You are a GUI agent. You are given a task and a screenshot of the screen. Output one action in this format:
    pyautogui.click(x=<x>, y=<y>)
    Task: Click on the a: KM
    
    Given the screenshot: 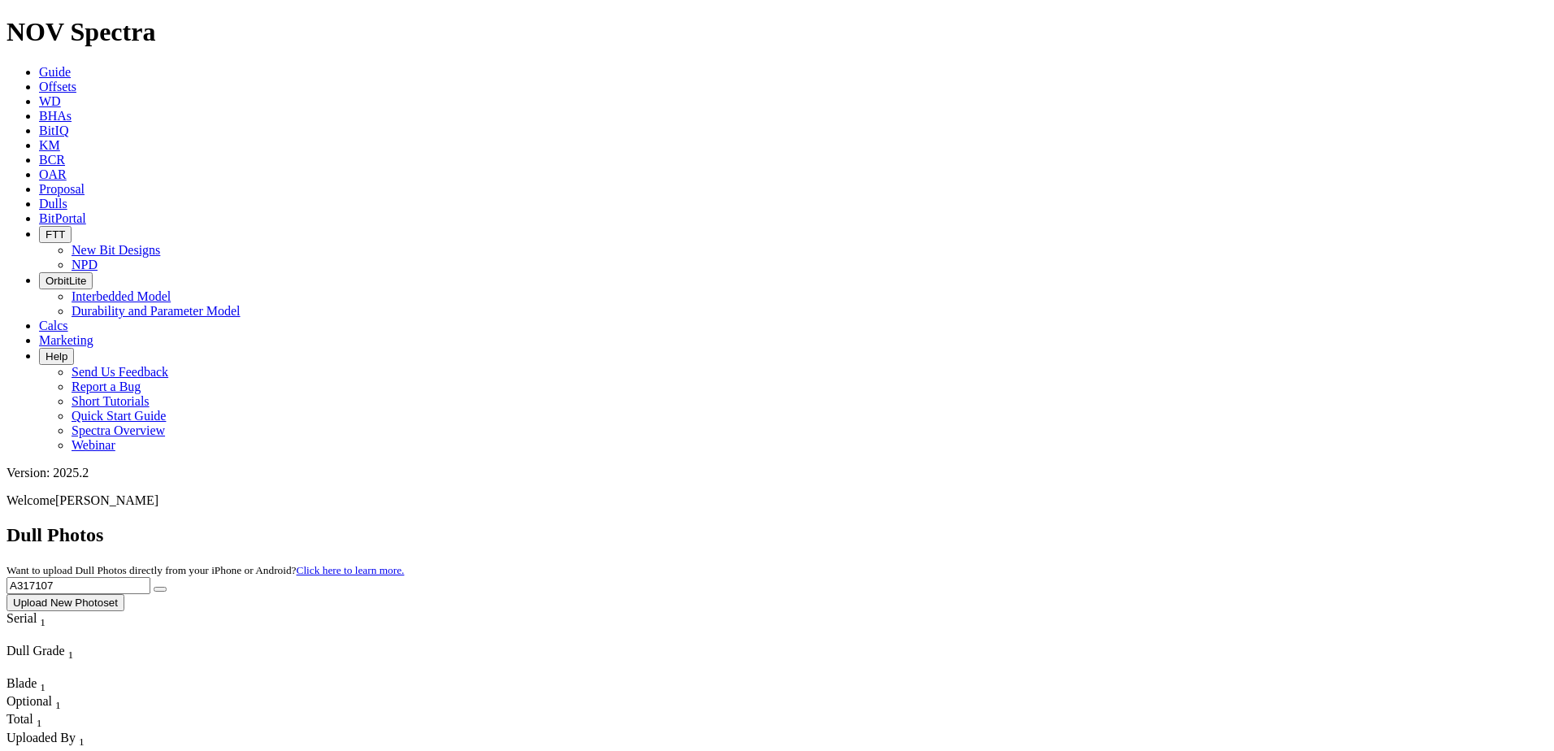 What is the action you would take?
    pyautogui.click(x=50, y=145)
    